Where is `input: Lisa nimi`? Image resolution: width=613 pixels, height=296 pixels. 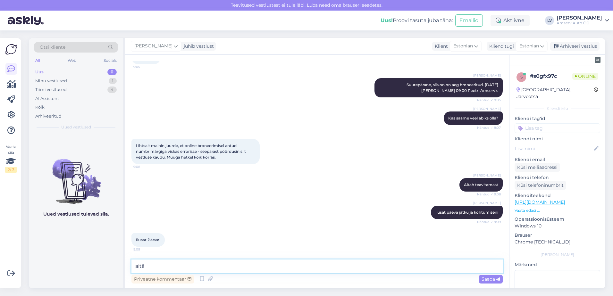 input: Lisa nimi is located at coordinates (554, 149).